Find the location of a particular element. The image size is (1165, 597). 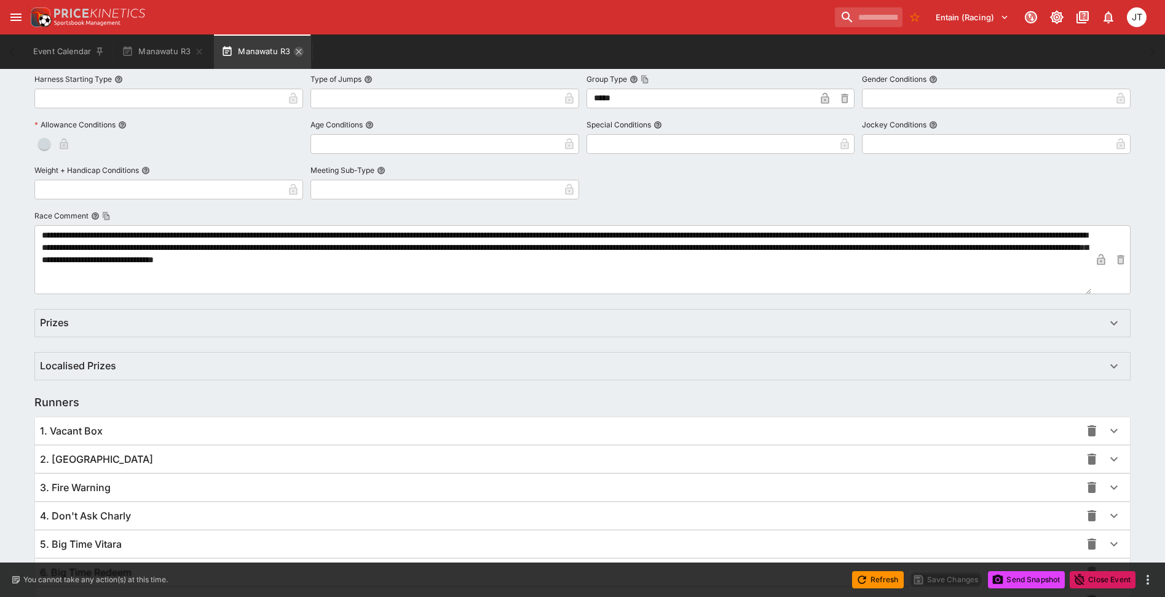

img: Sportsbook Management is located at coordinates (87, 23).